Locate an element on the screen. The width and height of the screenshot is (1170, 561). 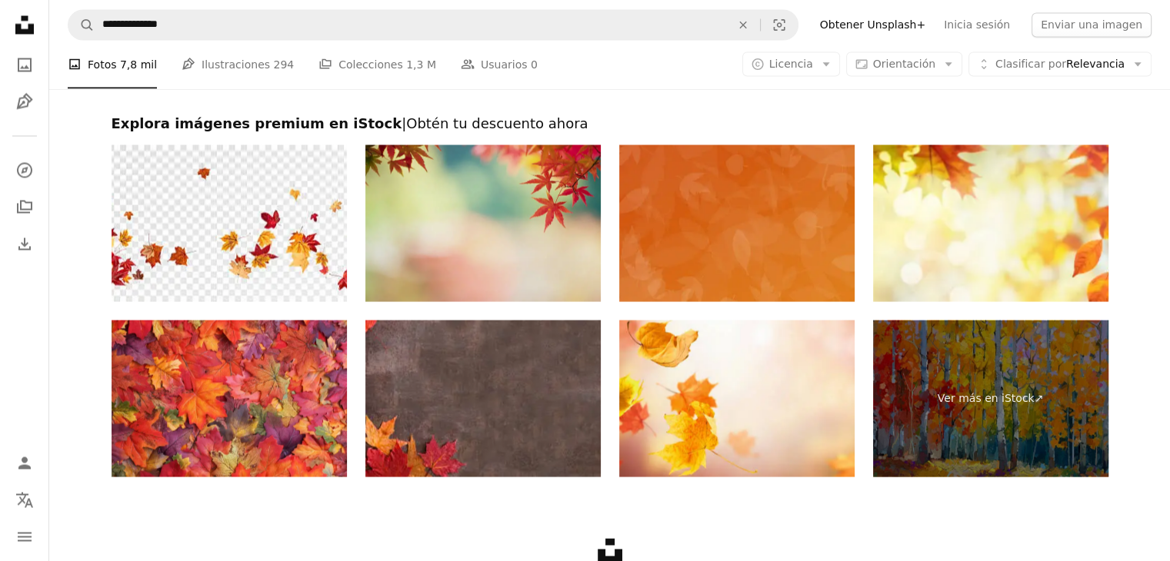
a: Ilustraciones 294 is located at coordinates (238, 65).